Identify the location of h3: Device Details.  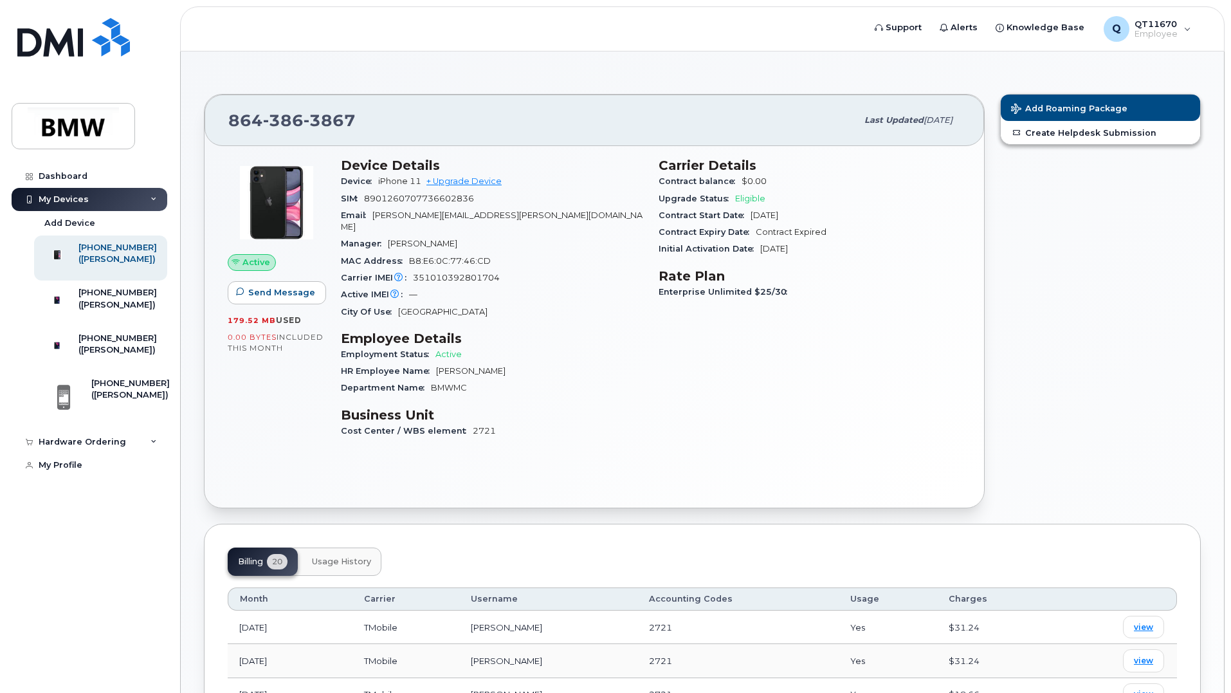
(492, 165).